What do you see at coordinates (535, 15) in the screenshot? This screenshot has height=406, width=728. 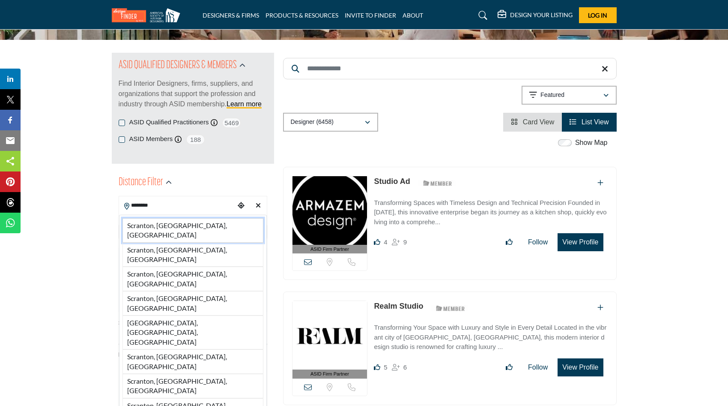 I see `div: DESIGN YOUR LISTING` at bounding box center [535, 15].